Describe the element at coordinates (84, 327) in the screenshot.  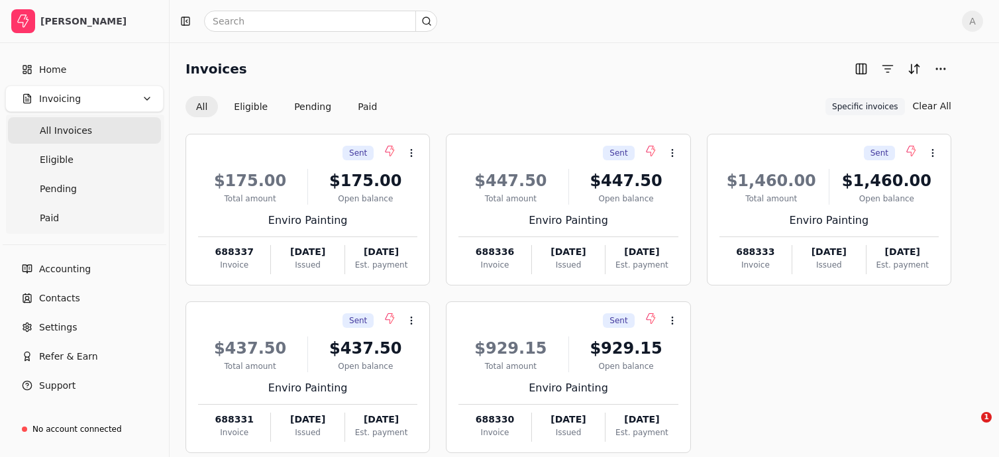
I see `a: Settings` at that location.